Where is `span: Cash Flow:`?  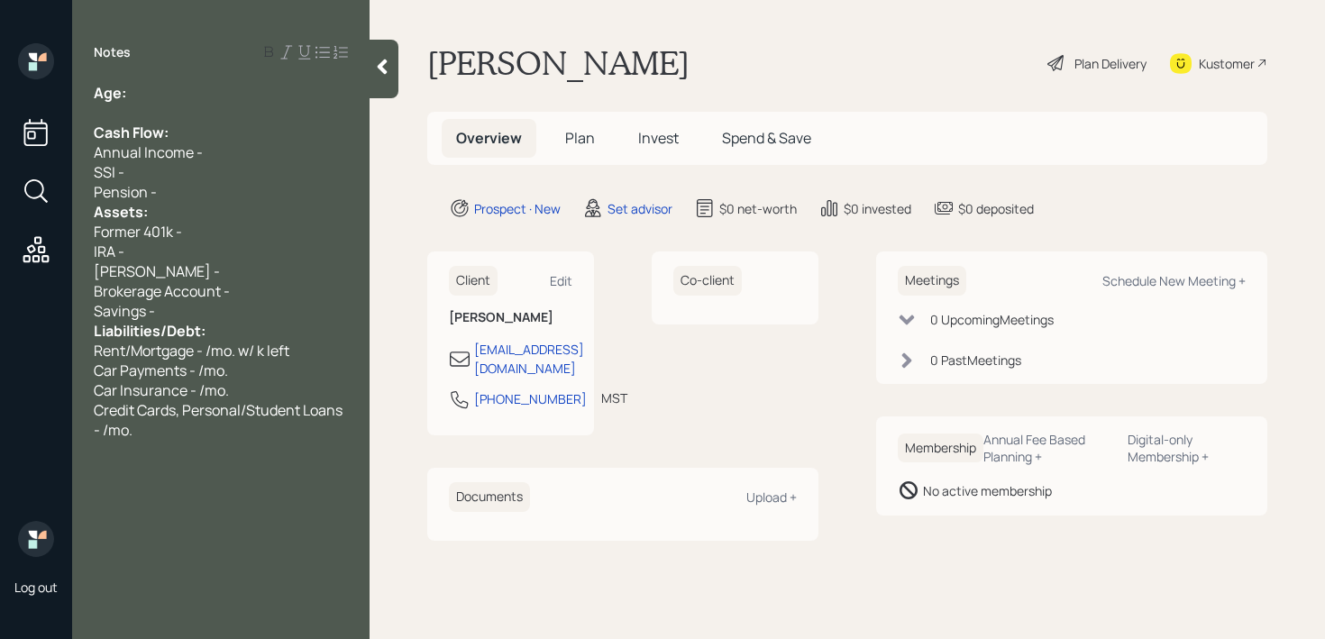
span: Cash Flow: is located at coordinates (131, 132).